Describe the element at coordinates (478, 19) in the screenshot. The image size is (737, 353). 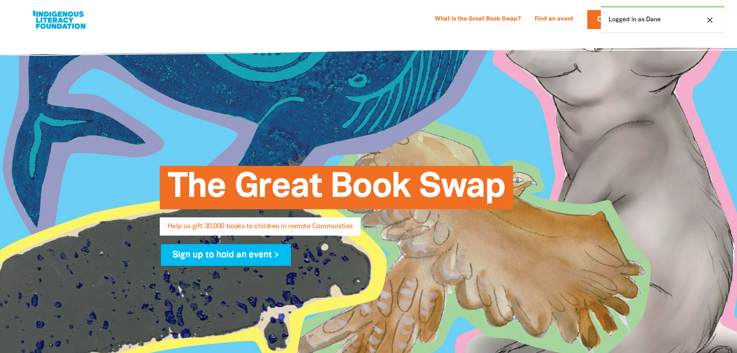
I see `a: What is the Great Book Swap?` at that location.